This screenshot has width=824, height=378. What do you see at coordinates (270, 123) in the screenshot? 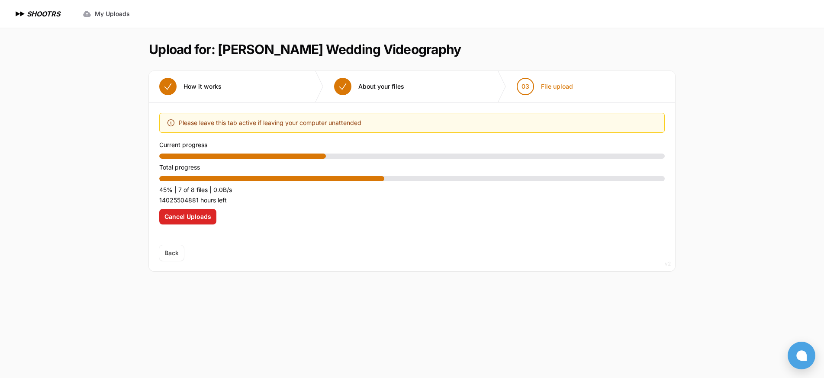
I see `span: Please leave this tab active if leaving your computer unattended` at bounding box center [270, 123].